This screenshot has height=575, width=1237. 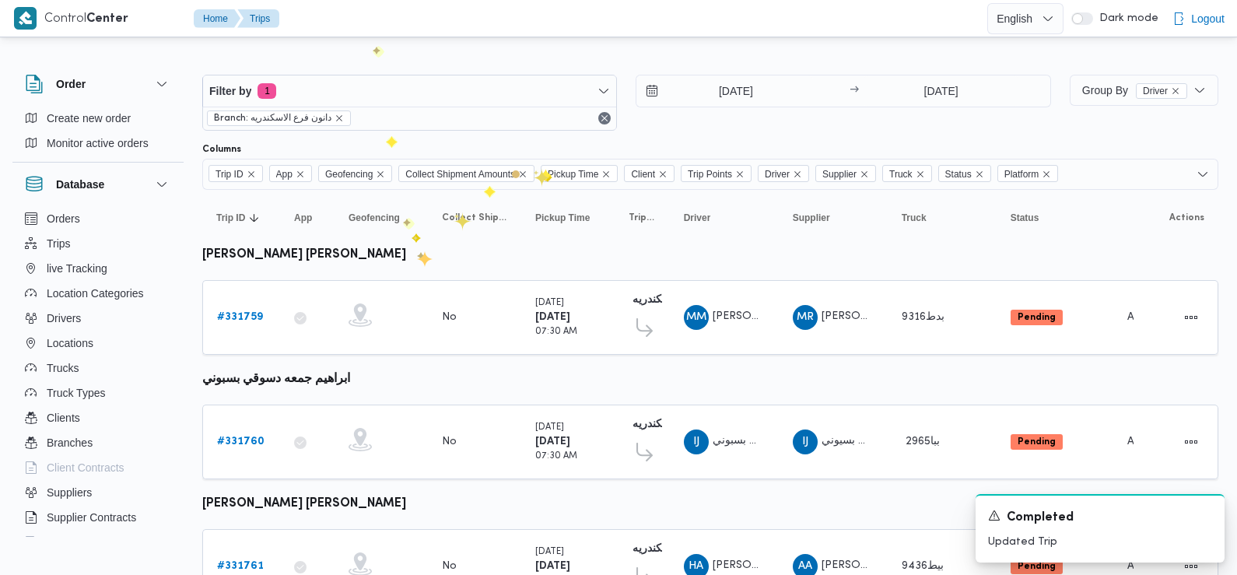 What do you see at coordinates (241, 218) in the screenshot?
I see `button: Trip IDSorted in descending order` at bounding box center [241, 218].